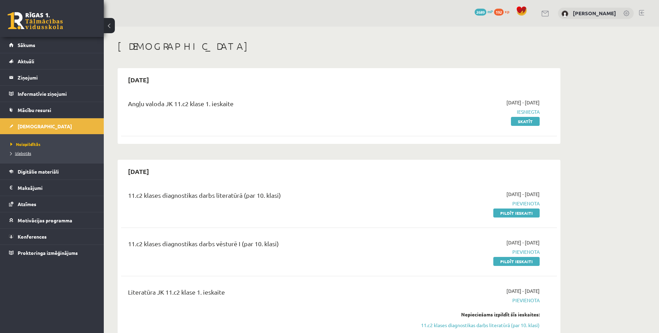 The height and width of the screenshot is (333, 659). Describe the element at coordinates (38, 172) in the screenshot. I see `span: Digitālie materiāli` at that location.